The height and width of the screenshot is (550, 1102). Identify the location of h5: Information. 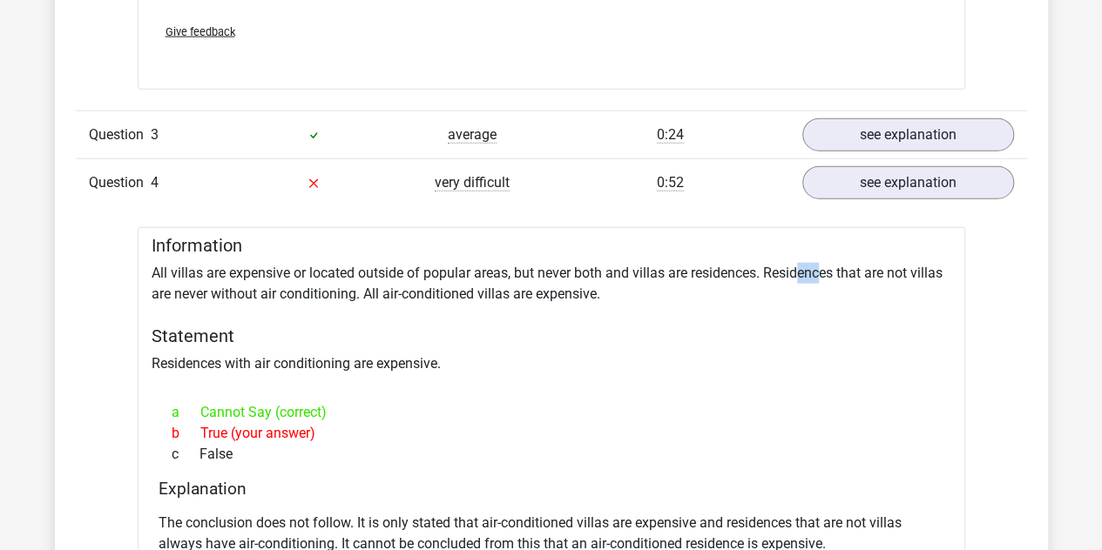
(551, 246).